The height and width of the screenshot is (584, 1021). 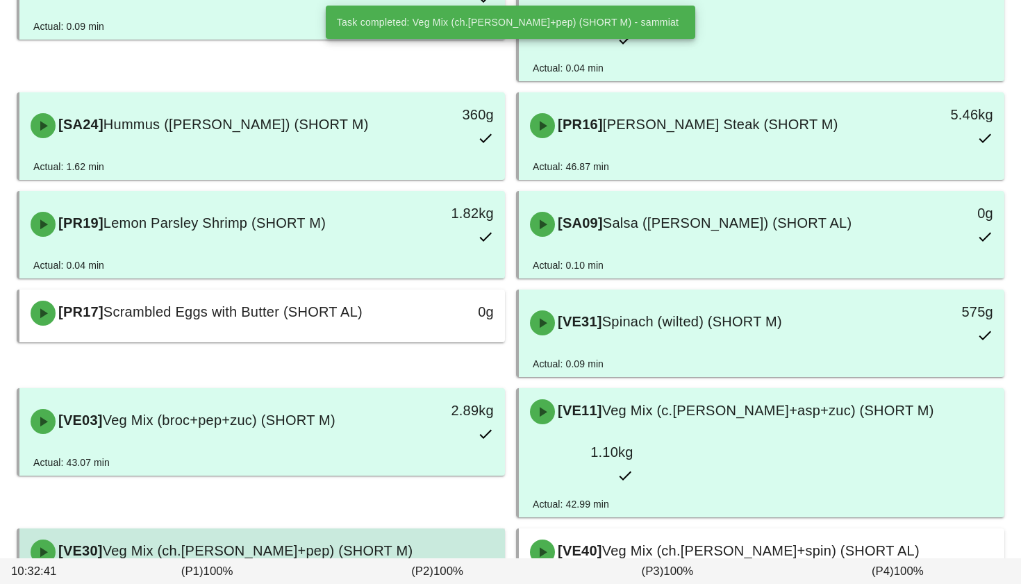 I want to click on span: Spinach (wilted) (SHORT M), so click(x=692, y=322).